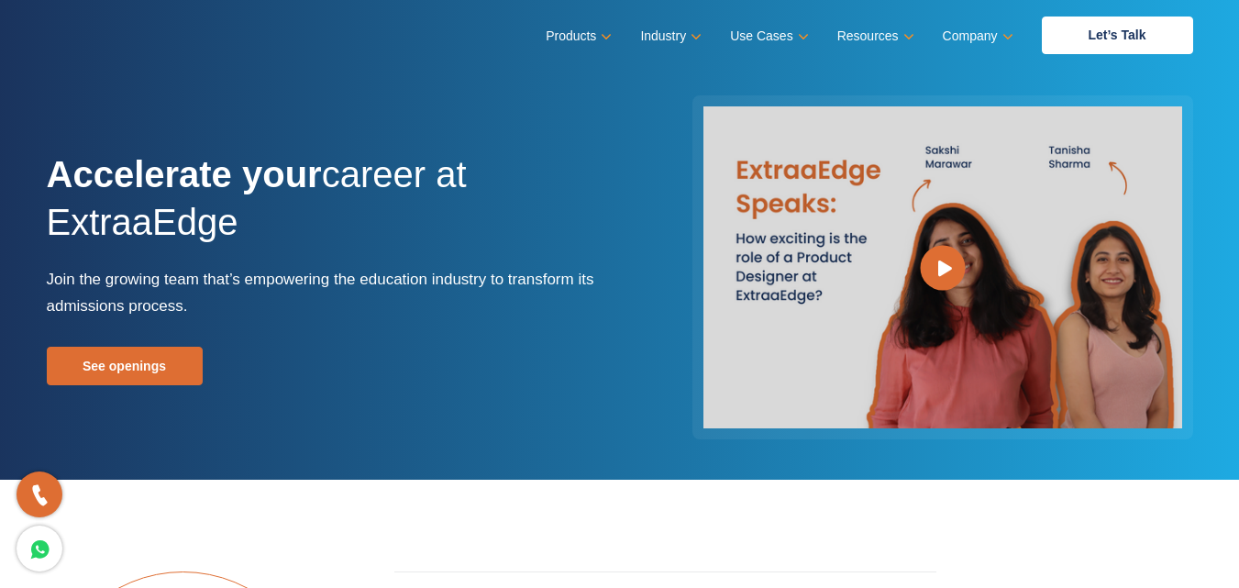 The height and width of the screenshot is (588, 1239). Describe the element at coordinates (975, 36) in the screenshot. I see `a: Company` at that location.